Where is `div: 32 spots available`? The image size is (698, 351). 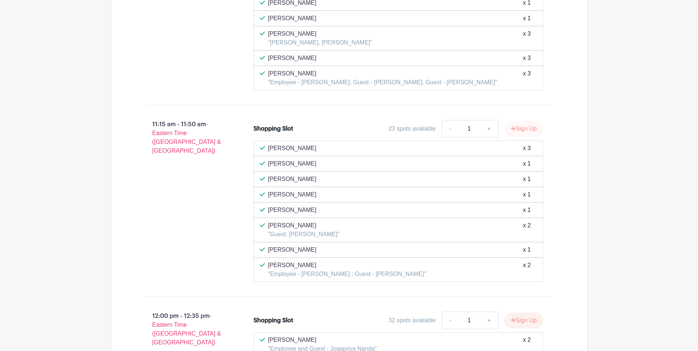 div: 32 spots available is located at coordinates (412, 321).